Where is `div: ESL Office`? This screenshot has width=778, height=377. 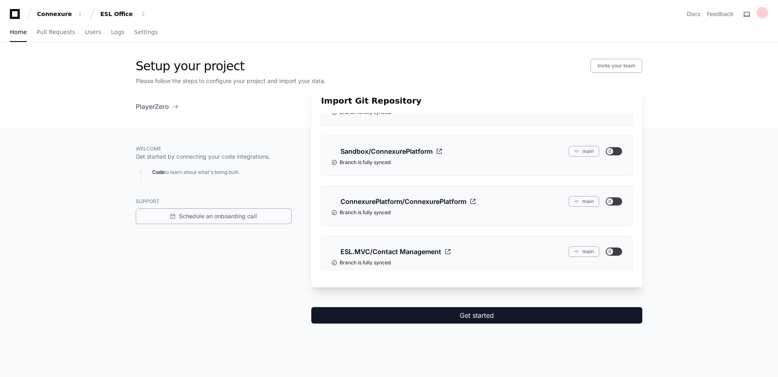
div: ESL Office is located at coordinates (118, 14).